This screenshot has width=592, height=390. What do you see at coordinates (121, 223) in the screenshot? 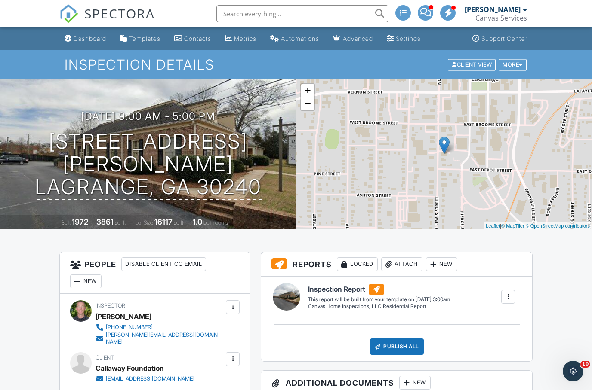
I see `span: sq. ft.` at bounding box center [121, 223].